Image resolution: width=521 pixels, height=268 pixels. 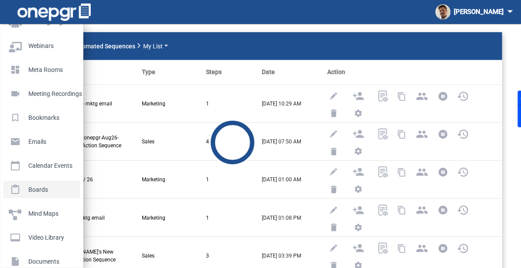 I want to click on a: bookmark_borderBookmarks, so click(x=41, y=118).